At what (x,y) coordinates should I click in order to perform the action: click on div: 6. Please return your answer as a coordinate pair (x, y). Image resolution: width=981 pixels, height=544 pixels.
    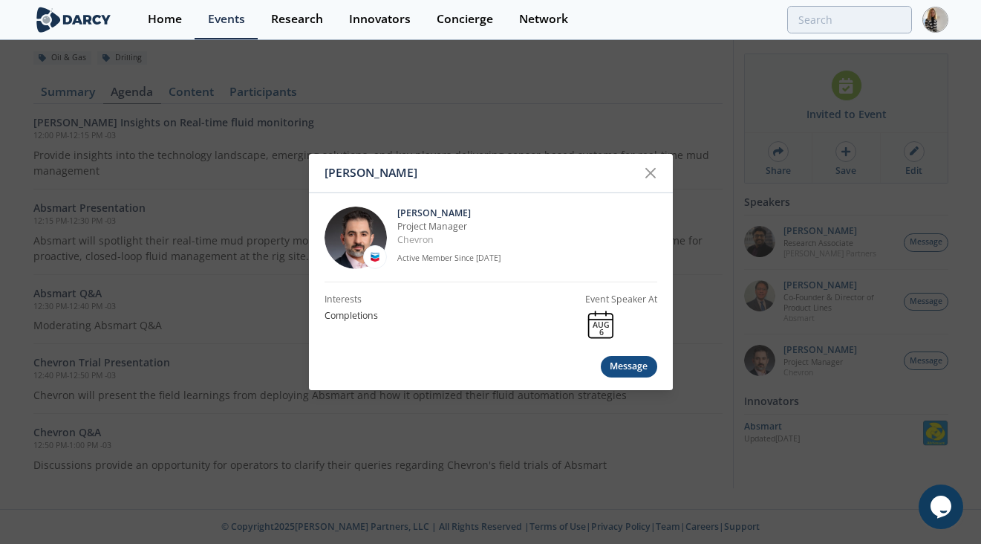
    Looking at the image, I should click on (601, 332).